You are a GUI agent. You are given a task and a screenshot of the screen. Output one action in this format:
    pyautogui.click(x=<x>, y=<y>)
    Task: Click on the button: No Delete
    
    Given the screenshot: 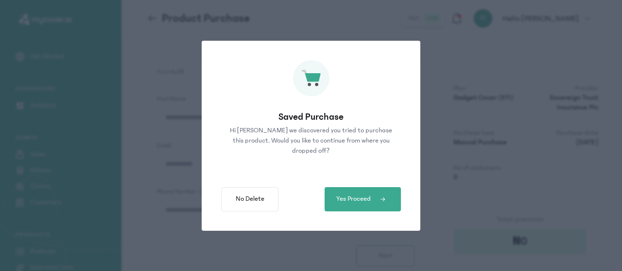 What is the action you would take?
    pyautogui.click(x=250, y=200)
    